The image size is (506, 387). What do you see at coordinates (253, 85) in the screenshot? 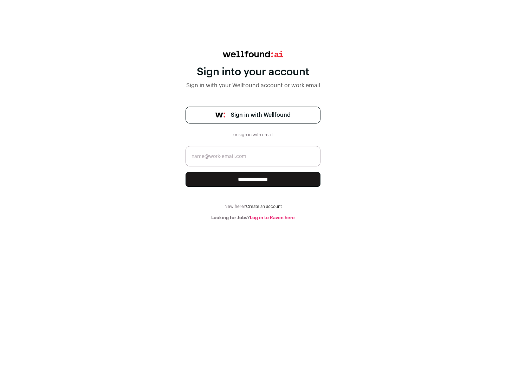
I see `div: Sign in with your Wellfound account or work email` at bounding box center [253, 85].